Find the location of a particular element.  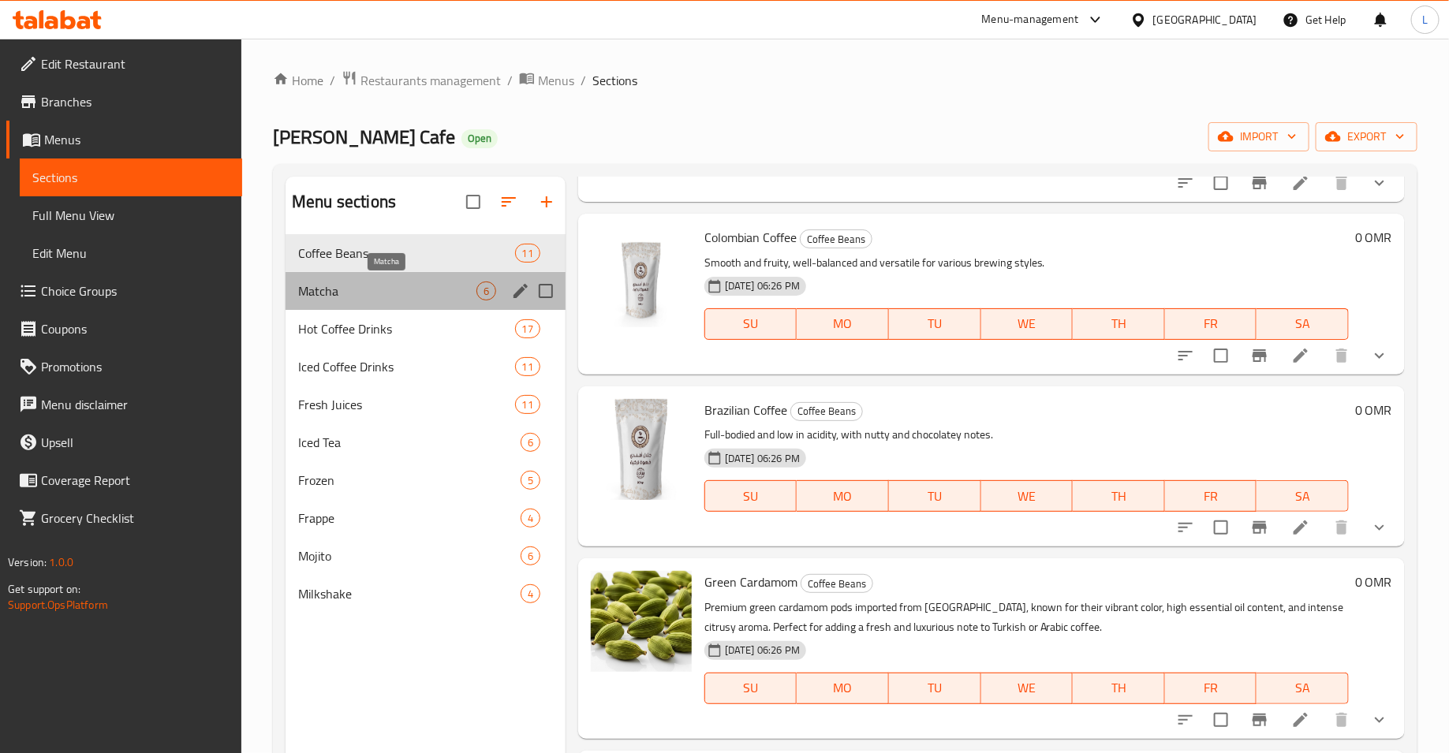

span: FR is located at coordinates (1211, 688).